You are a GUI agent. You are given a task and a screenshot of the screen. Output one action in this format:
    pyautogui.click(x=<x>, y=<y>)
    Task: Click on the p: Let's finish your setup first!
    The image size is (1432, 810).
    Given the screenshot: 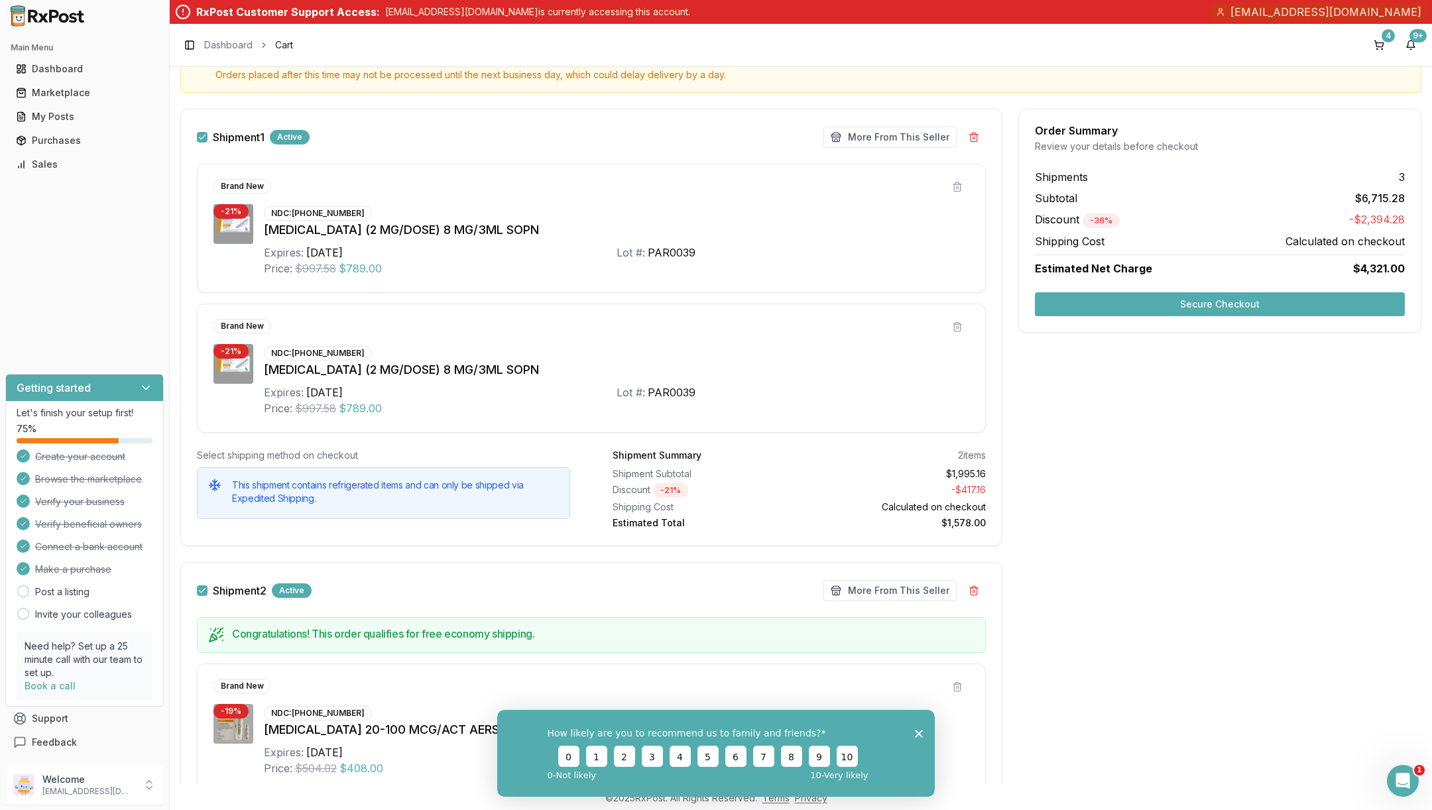 What is the action you would take?
    pyautogui.click(x=84, y=413)
    